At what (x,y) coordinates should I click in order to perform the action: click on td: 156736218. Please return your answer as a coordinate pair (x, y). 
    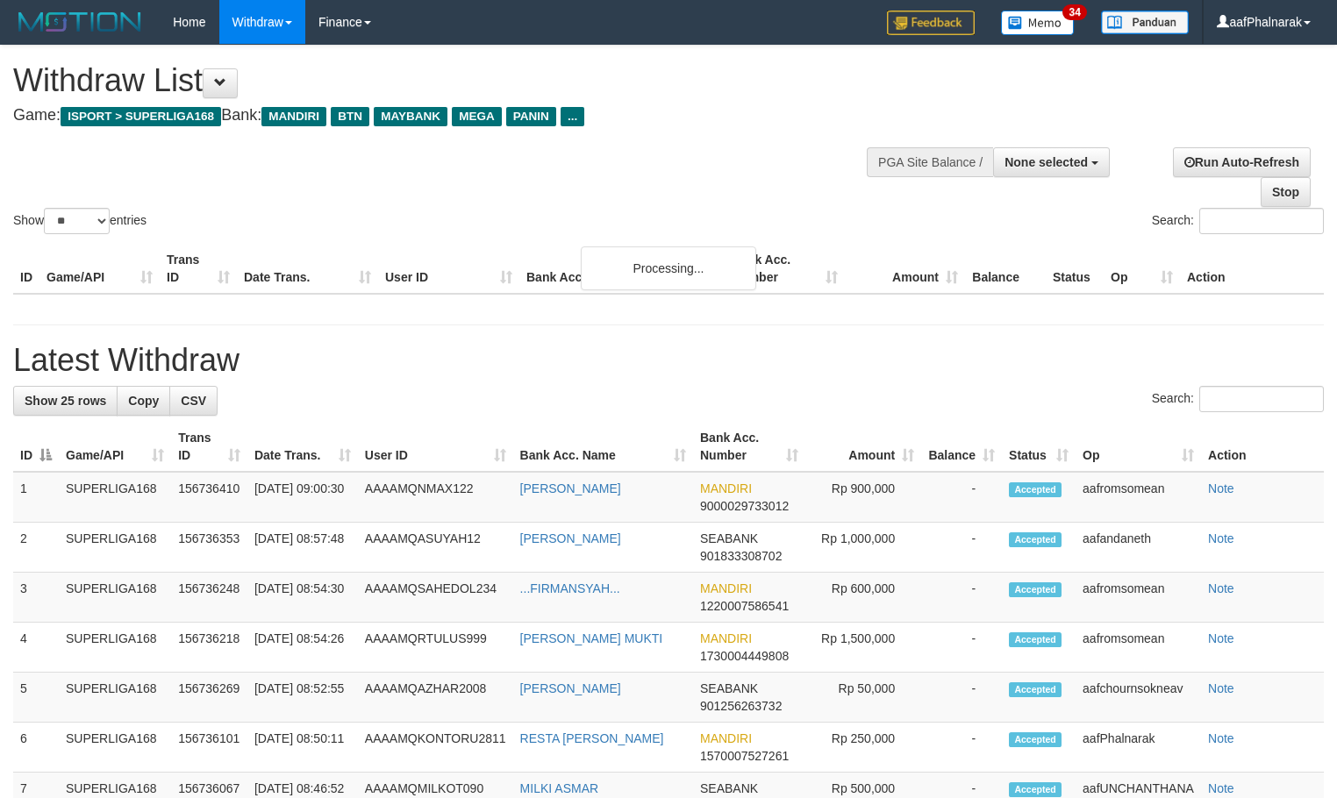
    Looking at the image, I should click on (209, 648).